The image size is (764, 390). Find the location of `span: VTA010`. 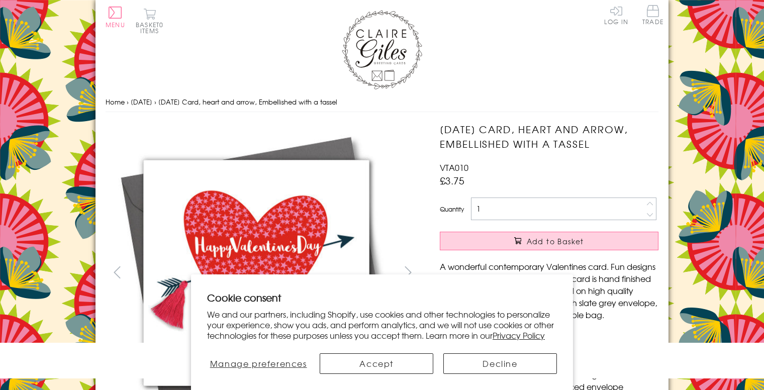

span: VTA010 is located at coordinates (454, 167).